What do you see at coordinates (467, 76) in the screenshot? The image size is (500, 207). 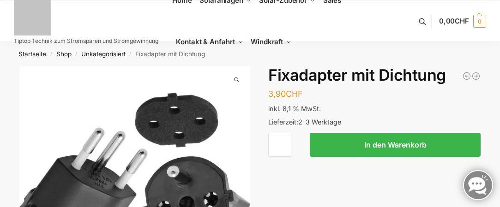 I see `a: NEP 800 Micro Wechselrichter 800W/600W drosselbar Balkon Solar Anlage W-LAN` at bounding box center [467, 76].